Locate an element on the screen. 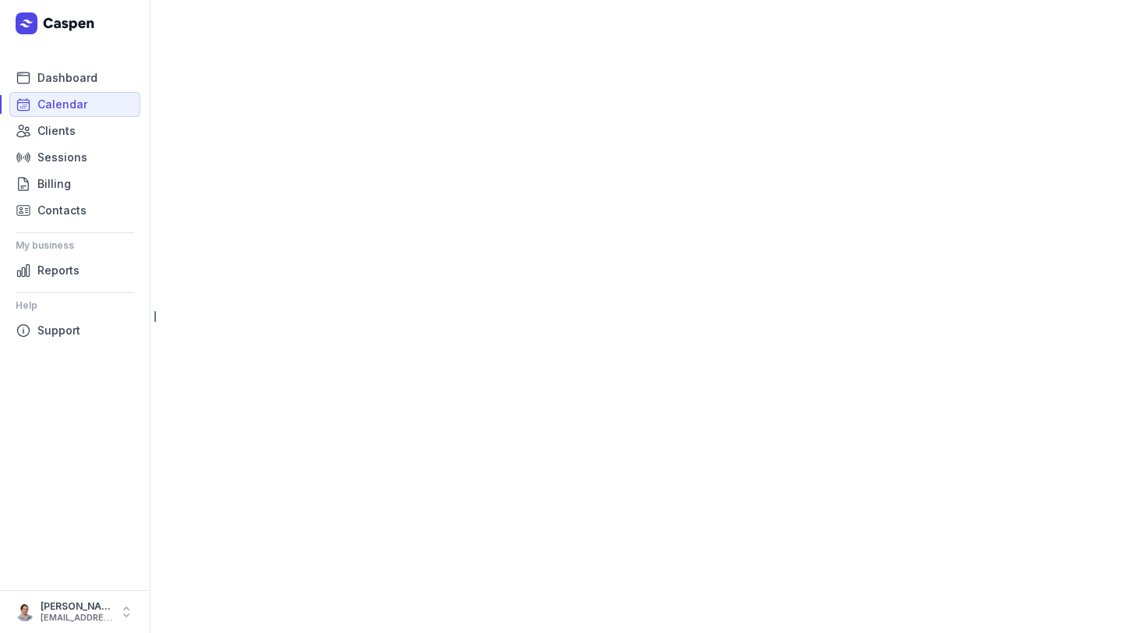 The width and height of the screenshot is (1123, 633). div: My business is located at coordinates (75, 246).